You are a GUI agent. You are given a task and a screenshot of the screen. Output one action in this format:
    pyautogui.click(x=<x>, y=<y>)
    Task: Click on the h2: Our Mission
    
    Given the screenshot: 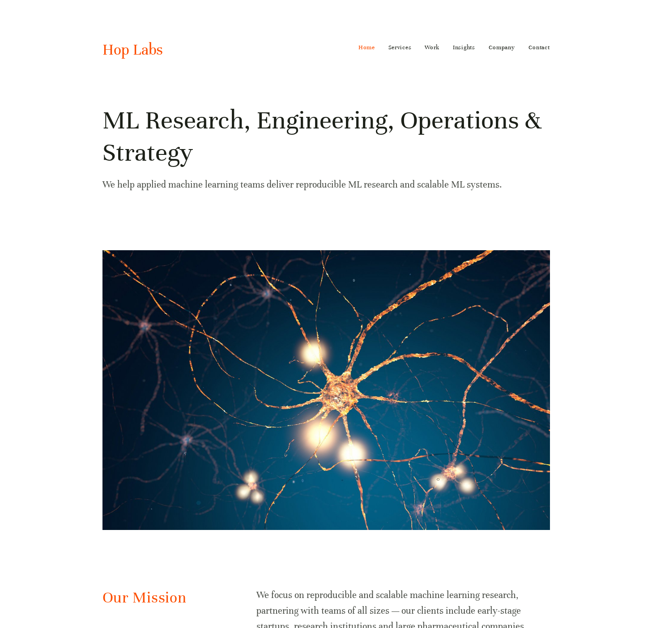 What is the action you would take?
    pyautogui.click(x=326, y=597)
    